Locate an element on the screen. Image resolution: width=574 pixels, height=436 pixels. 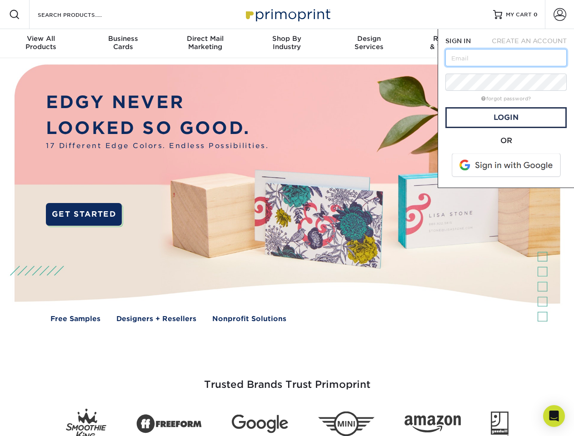
p: EDGY NEVER is located at coordinates (157, 102).